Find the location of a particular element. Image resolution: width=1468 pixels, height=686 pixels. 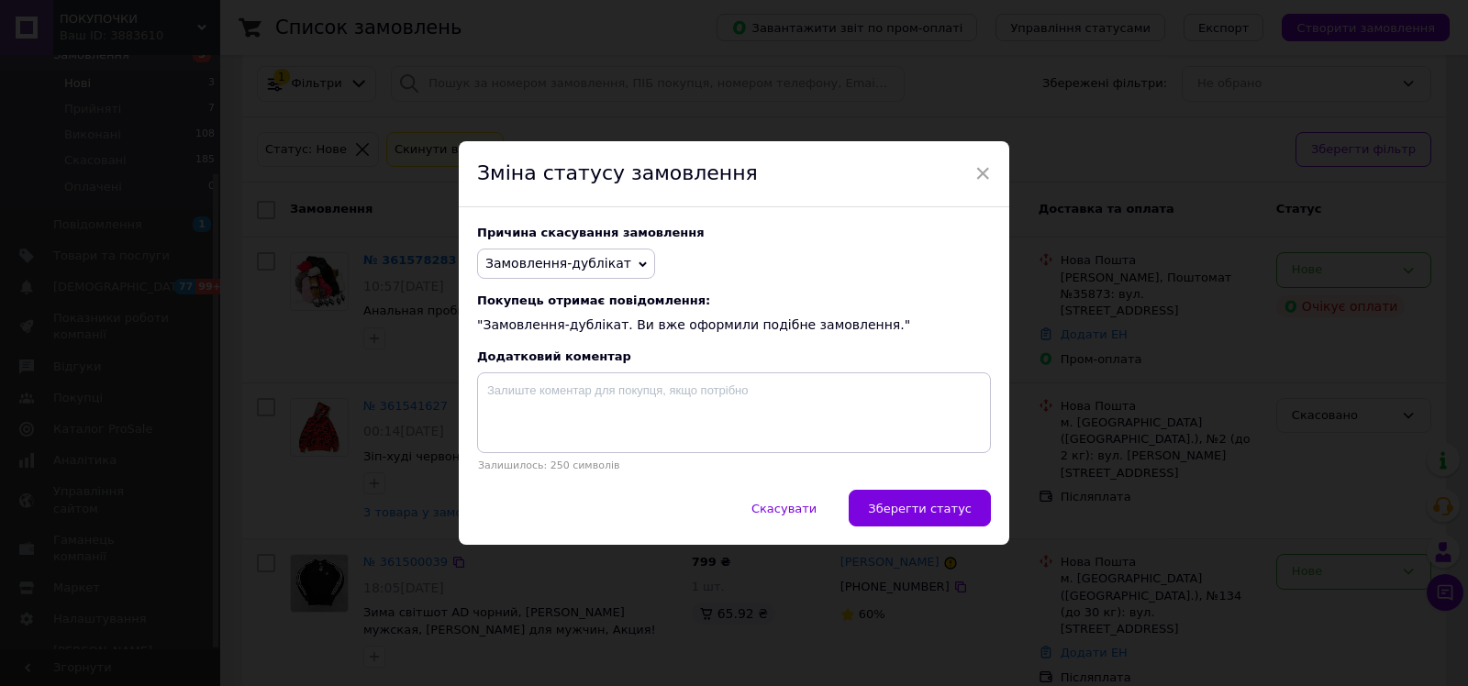

p: Залишилось: 250 символів is located at coordinates (734, 465).